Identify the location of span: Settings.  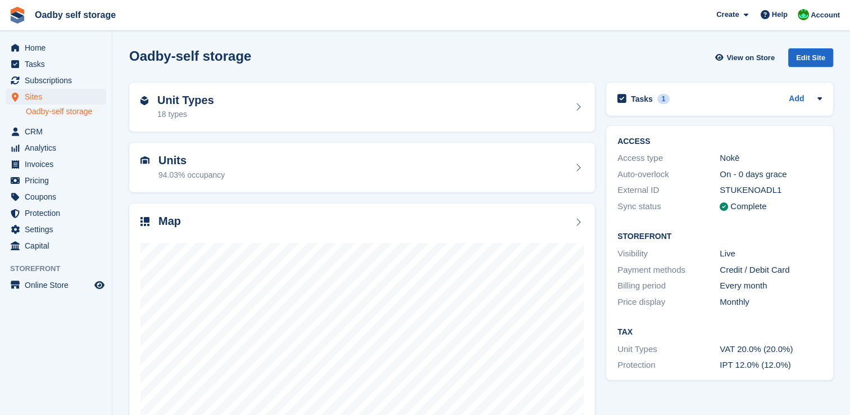
(58, 229).